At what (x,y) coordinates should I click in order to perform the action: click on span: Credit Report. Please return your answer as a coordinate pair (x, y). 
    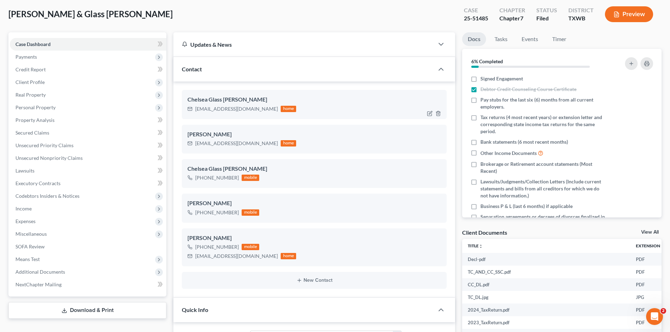
    Looking at the image, I should click on (31, 69).